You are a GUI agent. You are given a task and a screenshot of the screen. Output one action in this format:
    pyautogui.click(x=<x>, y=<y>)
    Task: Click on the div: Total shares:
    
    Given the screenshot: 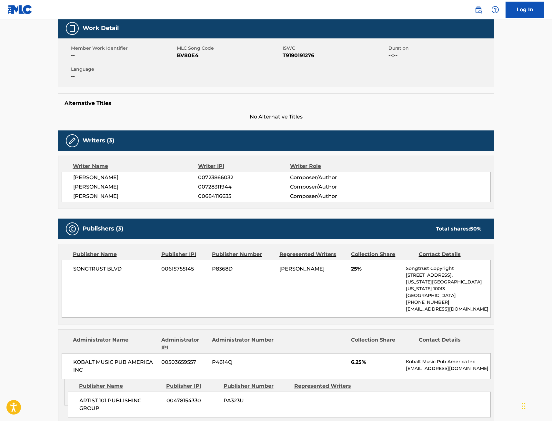 What is the action you would take?
    pyautogui.click(x=458, y=229)
    